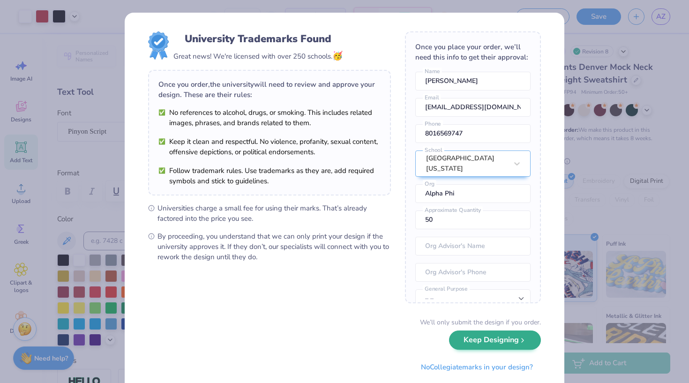 This screenshot has width=689, height=383. Describe the element at coordinates (258, 39) in the screenshot. I see `div: University Trademarks Found` at that location.